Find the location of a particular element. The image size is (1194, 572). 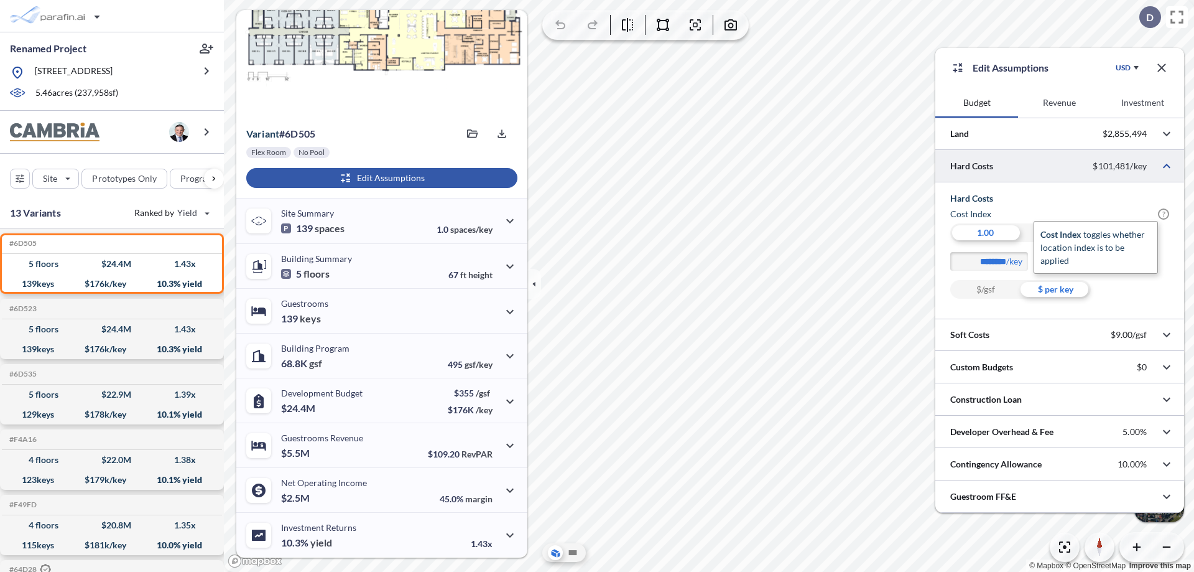

a: Mapbox homepage is located at coordinates (255, 560).